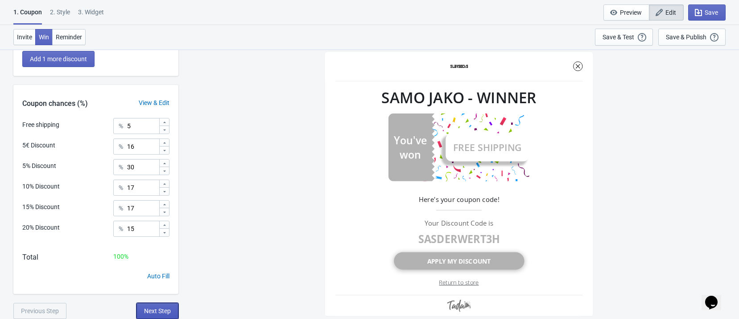  I want to click on span: Add 1 more discount, so click(58, 59).